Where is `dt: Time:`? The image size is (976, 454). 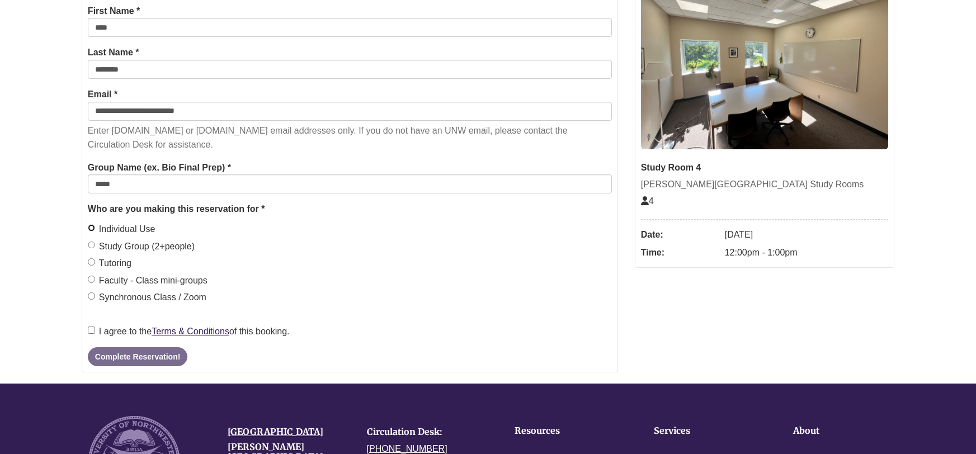 dt: Time: is located at coordinates (680, 253).